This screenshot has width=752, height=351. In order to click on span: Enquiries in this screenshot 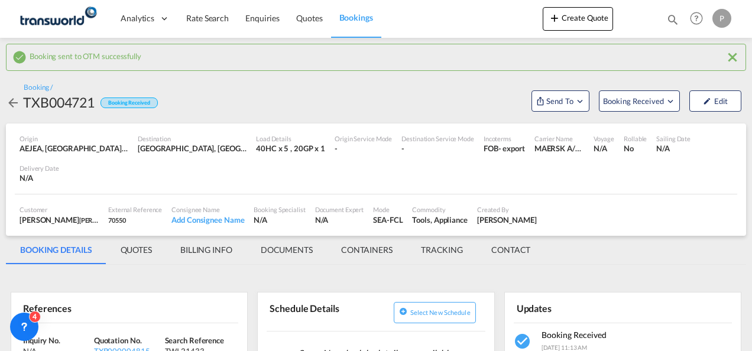, I will do `click(262, 18)`.